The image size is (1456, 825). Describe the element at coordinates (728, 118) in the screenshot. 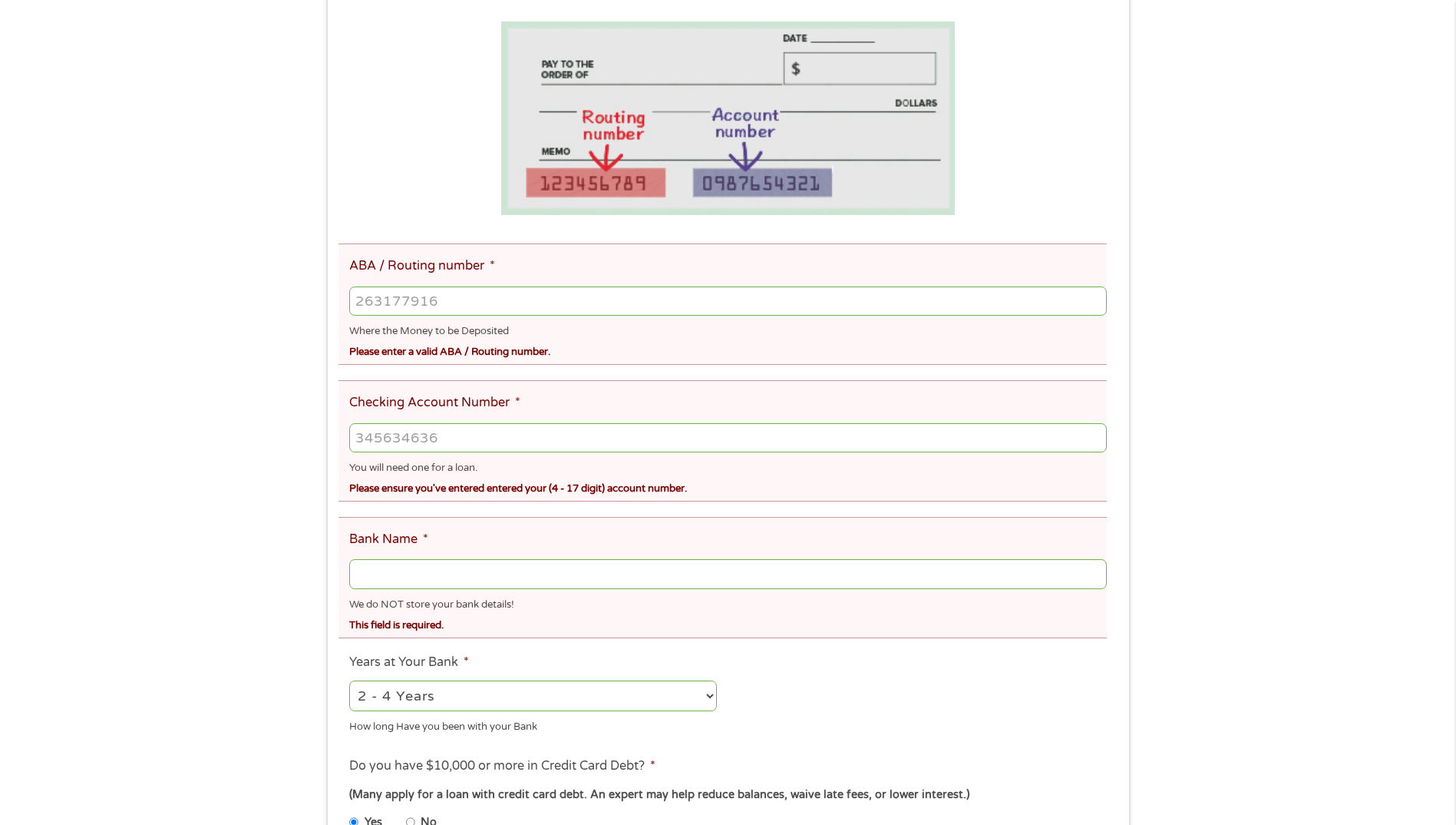

I see `img: Routing number location` at that location.